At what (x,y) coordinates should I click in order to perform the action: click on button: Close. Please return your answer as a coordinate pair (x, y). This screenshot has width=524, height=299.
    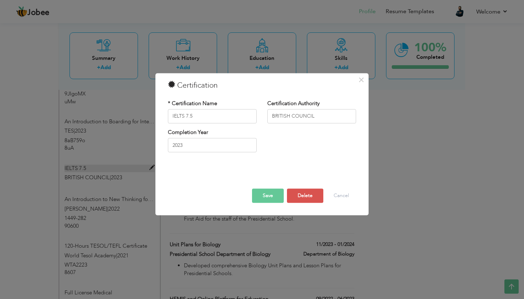
    Looking at the image, I should click on (361, 80).